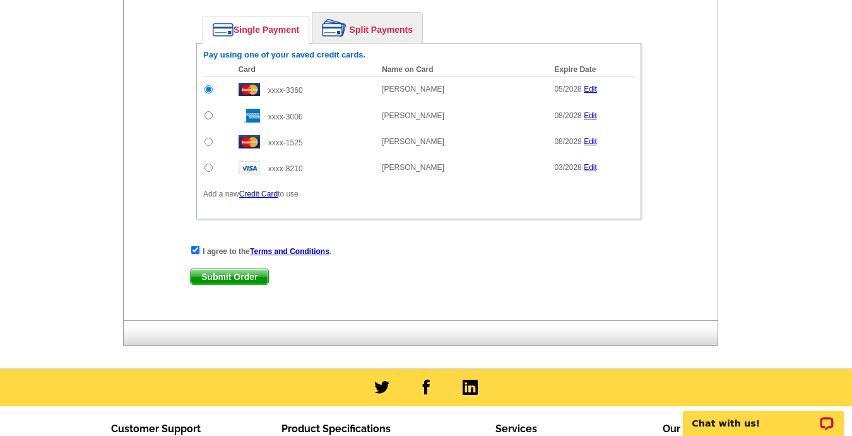 This screenshot has width=852, height=436. Describe the element at coordinates (258, 194) in the screenshot. I see `a: Credit Card` at that location.